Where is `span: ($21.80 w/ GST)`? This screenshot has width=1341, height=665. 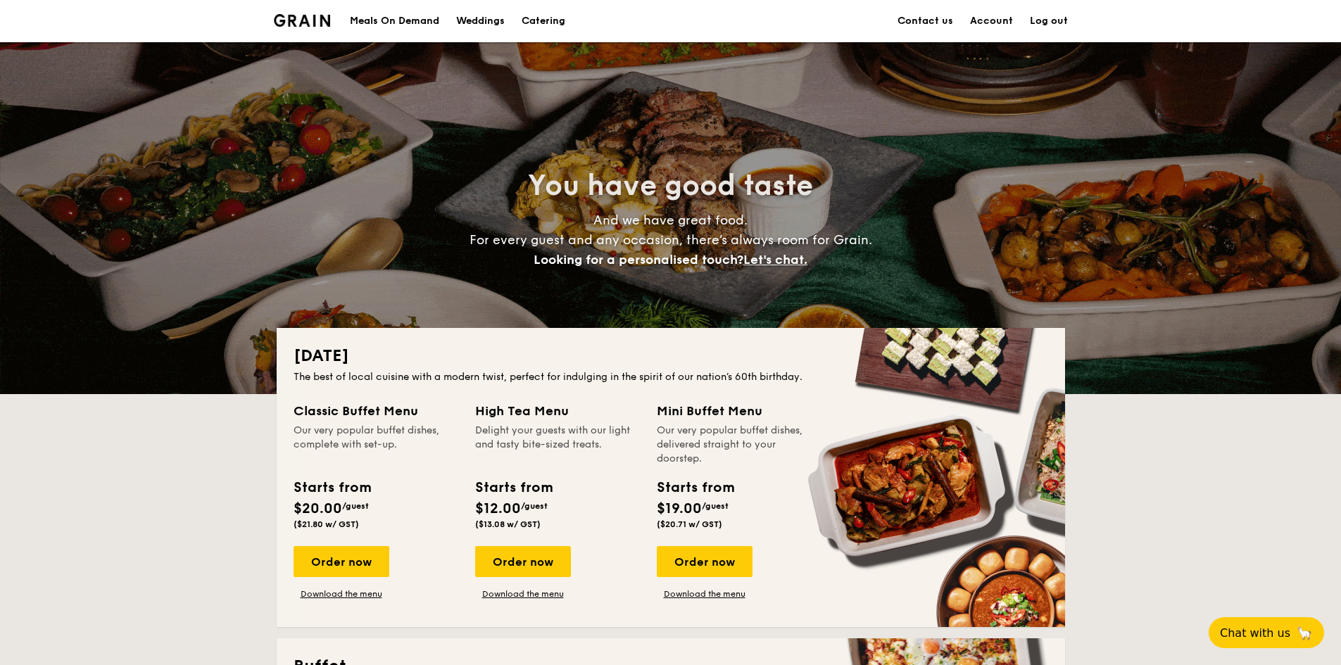
span: ($21.80 w/ GST) is located at coordinates (326, 524).